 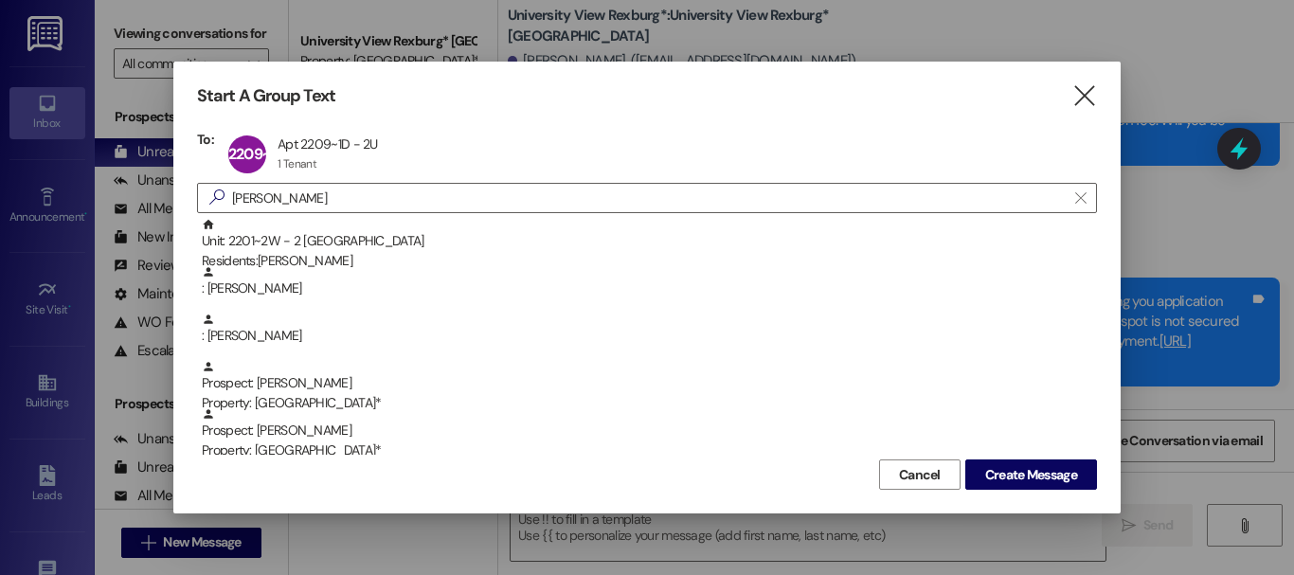 What do you see at coordinates (256, 153) in the screenshot?
I see `span: 2209~1D` at bounding box center [256, 153].